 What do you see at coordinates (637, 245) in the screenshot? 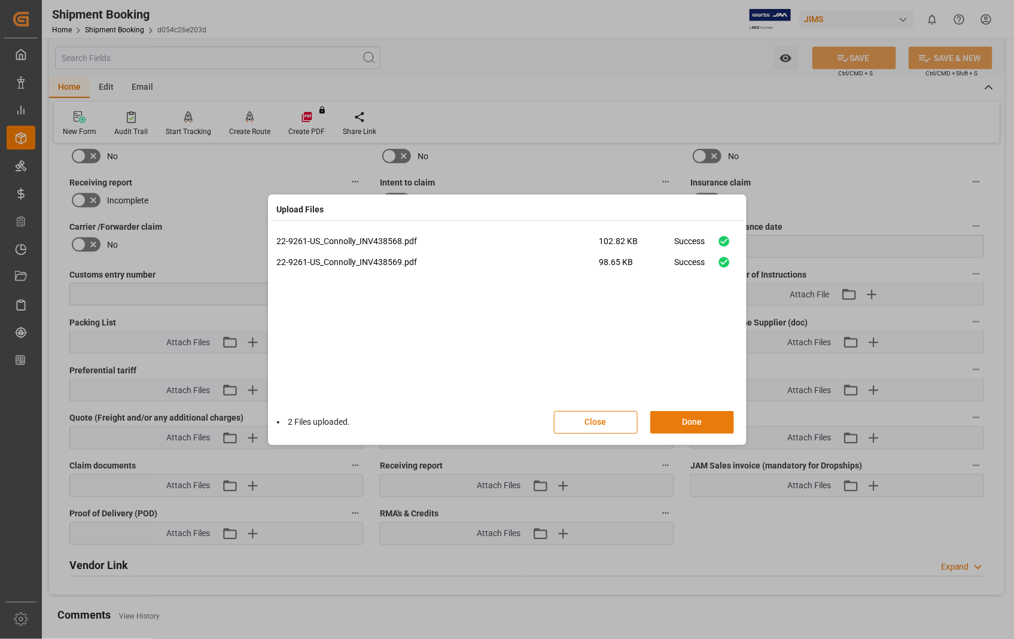
I see `span: 102.82 KB` at bounding box center [637, 245].